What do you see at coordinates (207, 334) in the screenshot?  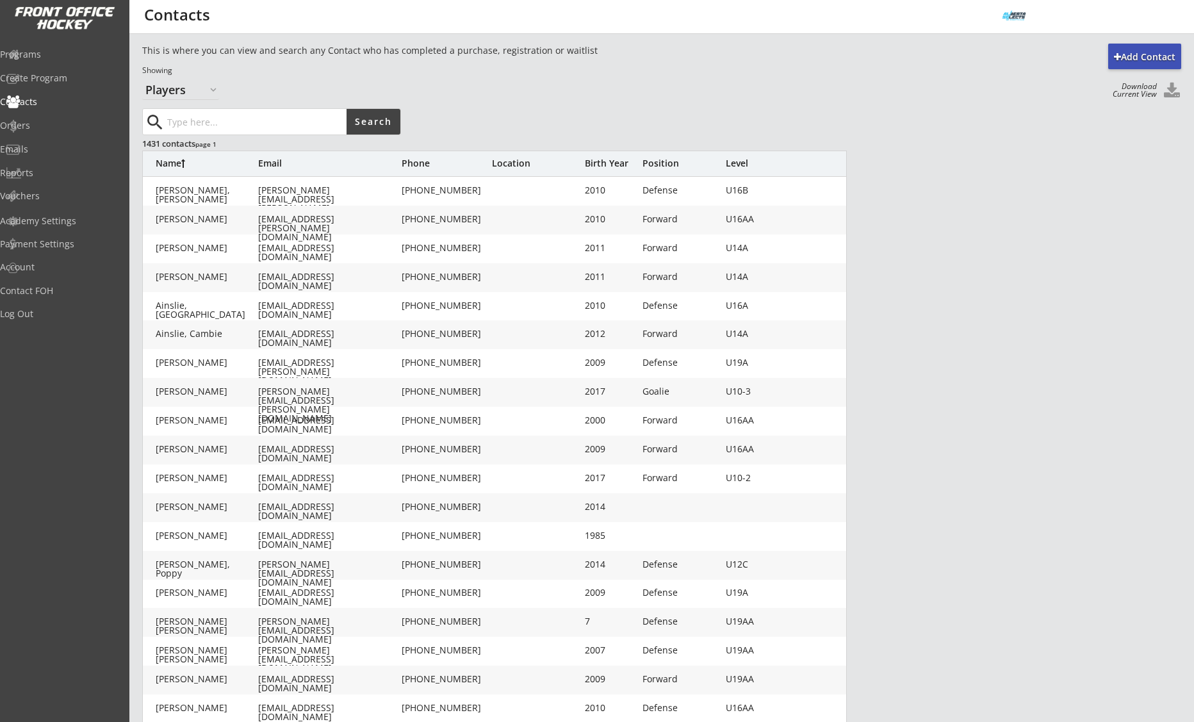 I see `div: Ainslie, Cambie` at bounding box center [207, 334].